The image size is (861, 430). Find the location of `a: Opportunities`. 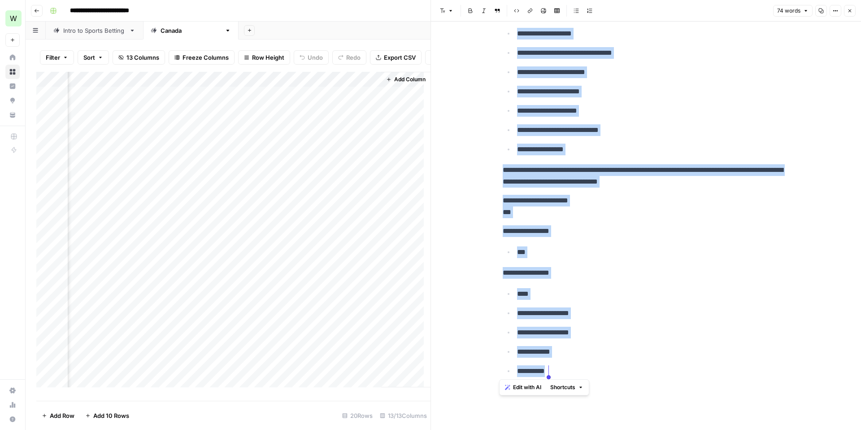

a: Opportunities is located at coordinates (13, 100).